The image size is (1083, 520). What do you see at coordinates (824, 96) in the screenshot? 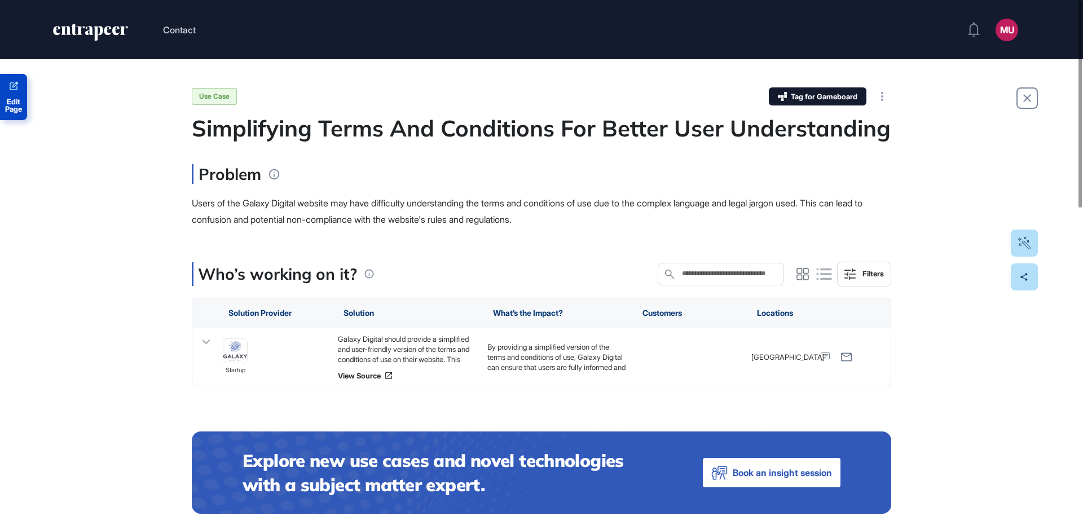
I see `span: Tag for Gameboard` at bounding box center [824, 96].